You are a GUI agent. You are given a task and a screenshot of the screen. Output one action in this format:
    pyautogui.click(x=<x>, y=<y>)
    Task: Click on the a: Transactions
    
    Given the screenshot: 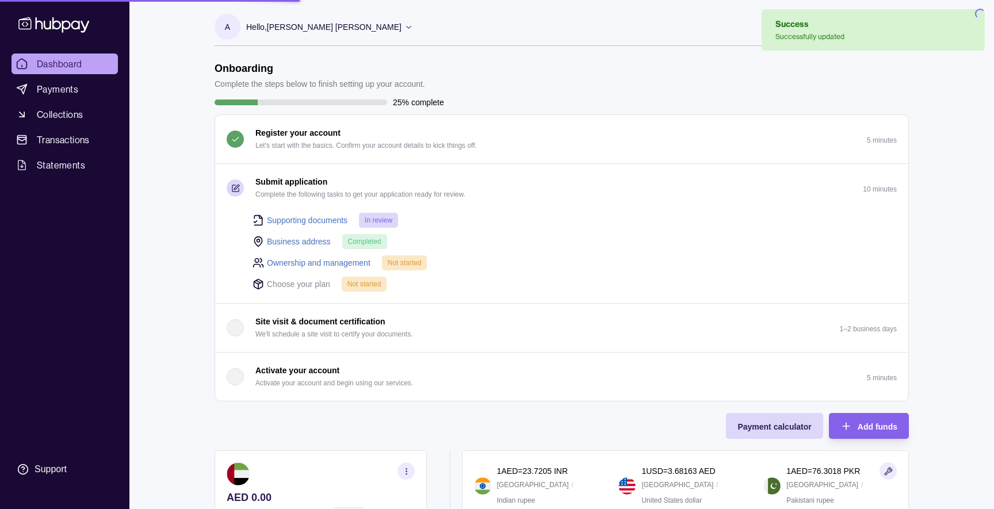 What is the action you would take?
    pyautogui.click(x=64, y=140)
    